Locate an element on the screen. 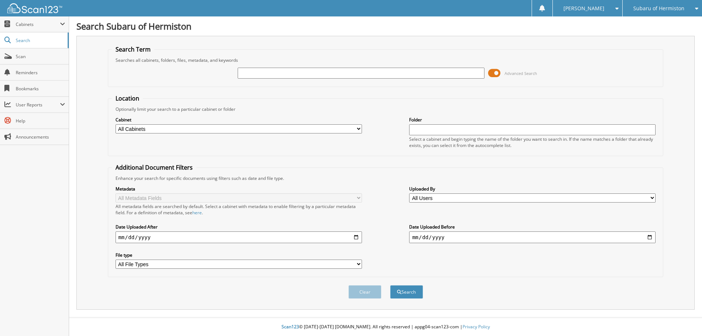  img: scan123-logo-white.svg is located at coordinates (35, 8).